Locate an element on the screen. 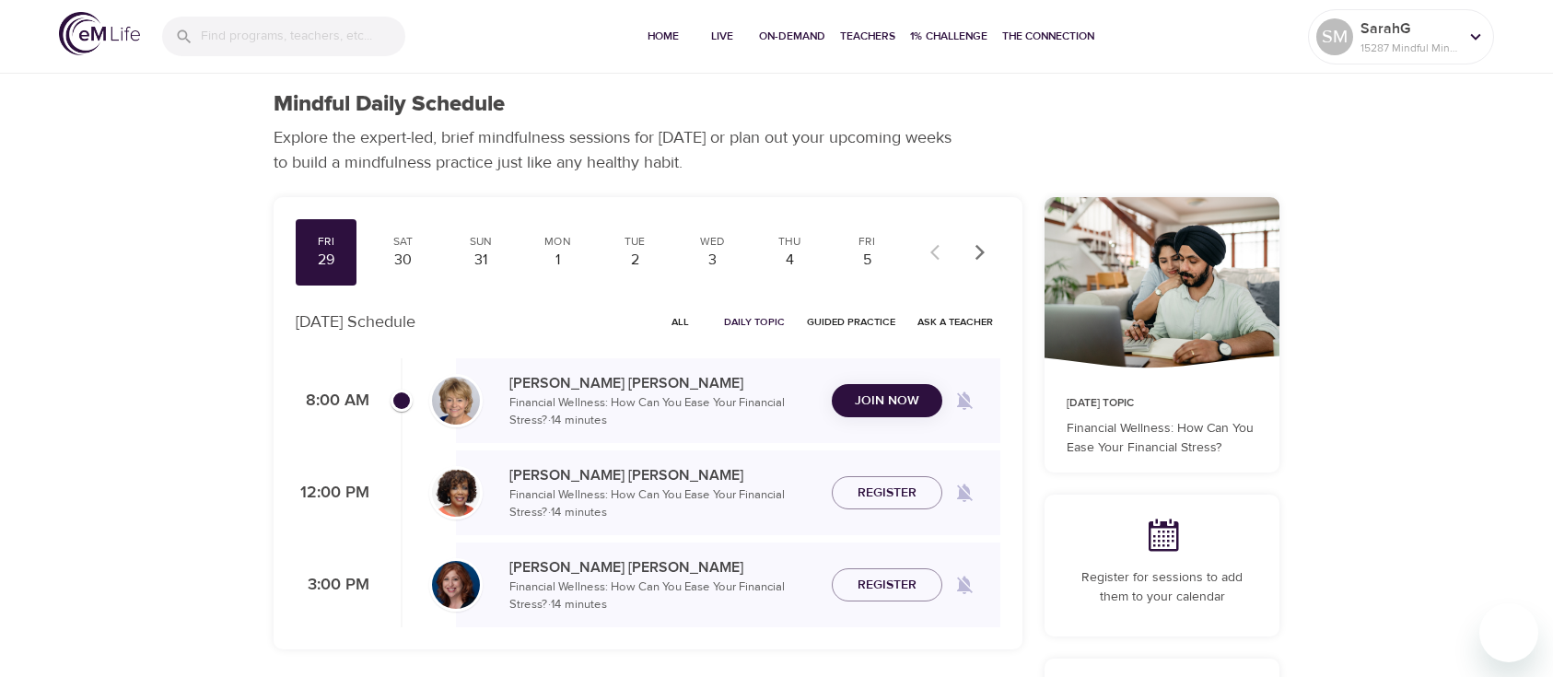 This screenshot has width=1553, height=677. div: SM is located at coordinates (1335, 37).